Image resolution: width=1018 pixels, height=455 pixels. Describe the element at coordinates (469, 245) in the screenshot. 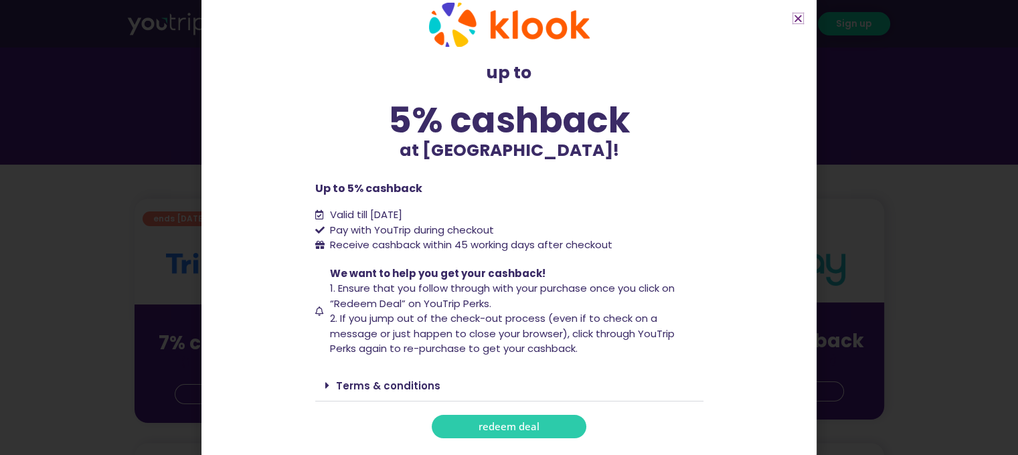

I see `span: Receive cashback within 45 working days after checkout` at that location.